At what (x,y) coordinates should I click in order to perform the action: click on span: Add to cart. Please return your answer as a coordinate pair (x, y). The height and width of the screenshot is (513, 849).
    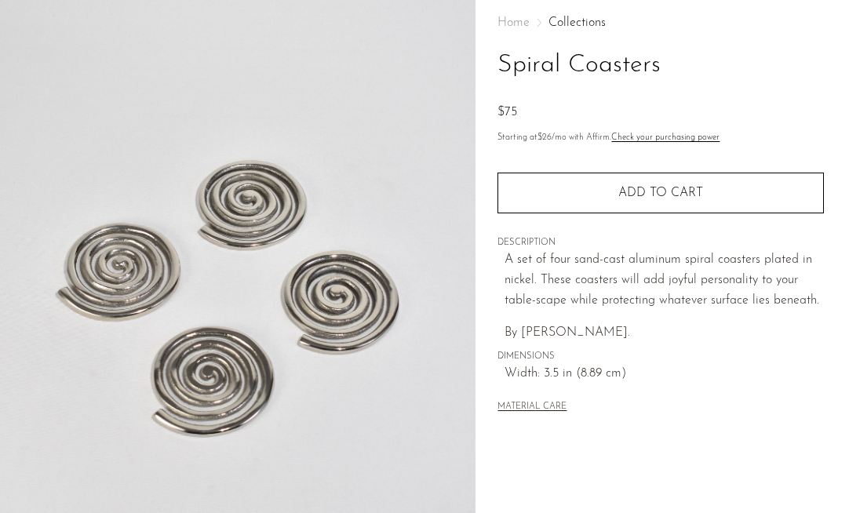
    Looking at the image, I should click on (661, 193).